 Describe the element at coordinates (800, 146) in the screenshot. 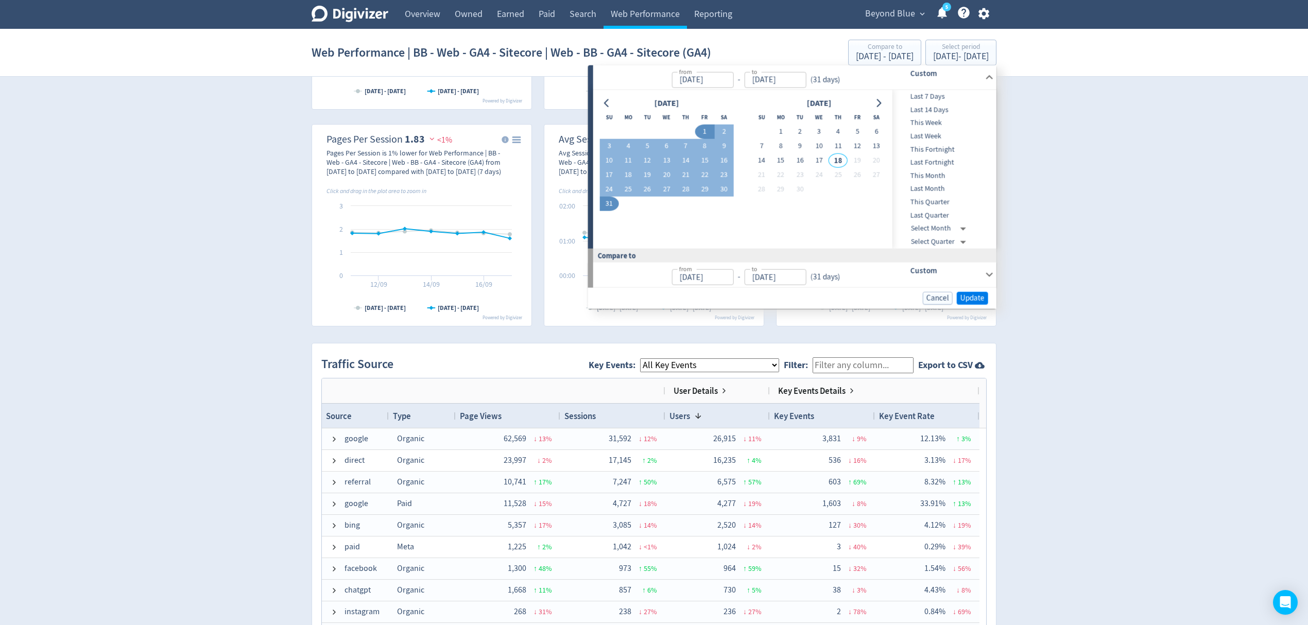

I see `button: 9` at that location.